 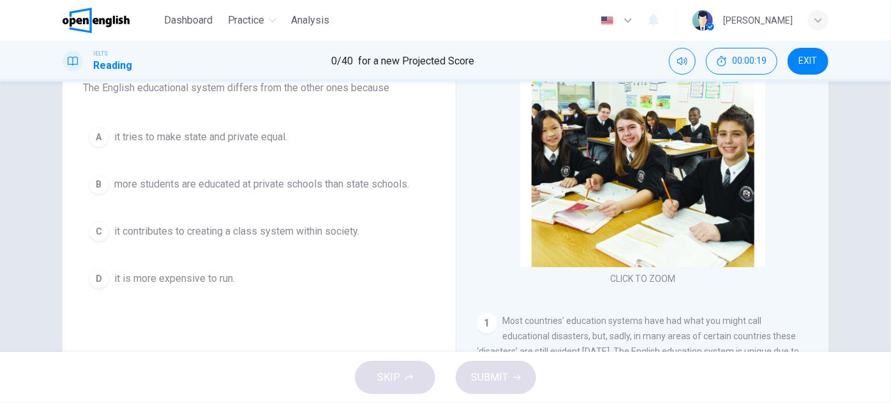 What do you see at coordinates (259, 232) in the screenshot?
I see `button: Cit contributes to creating a class system within society.` at bounding box center [259, 232].